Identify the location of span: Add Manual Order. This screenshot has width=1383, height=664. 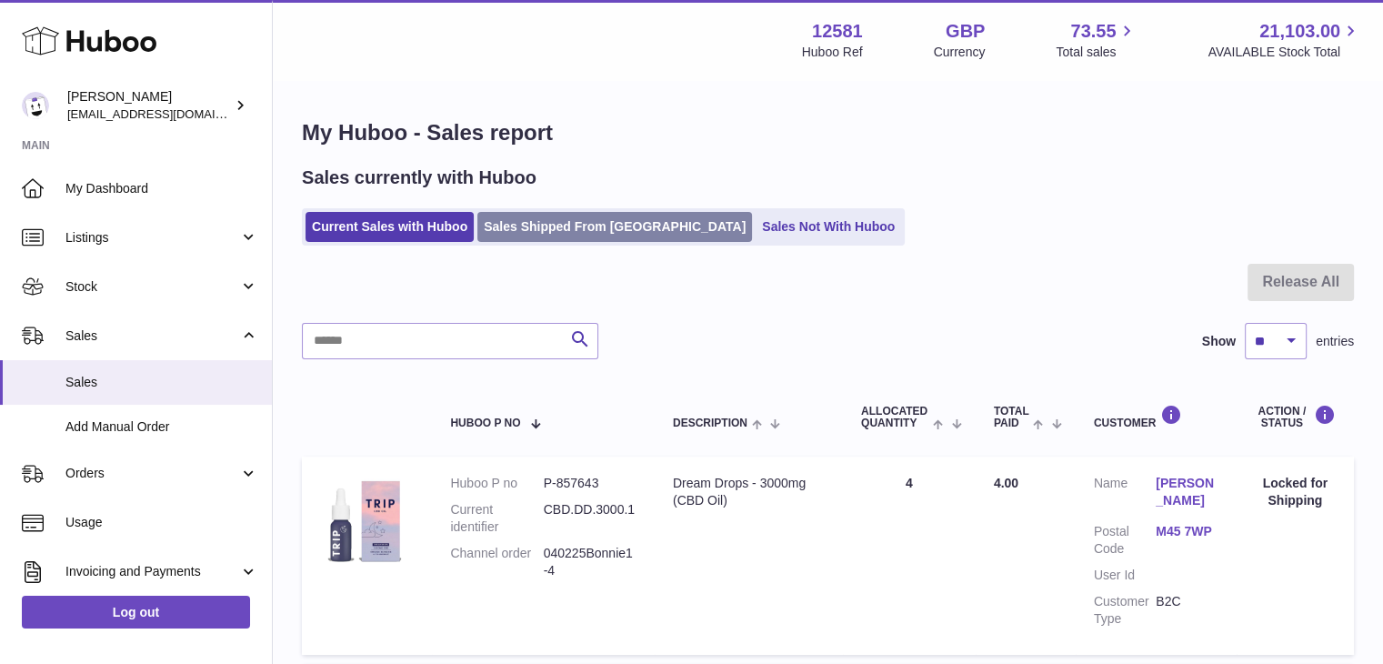
(162, 427).